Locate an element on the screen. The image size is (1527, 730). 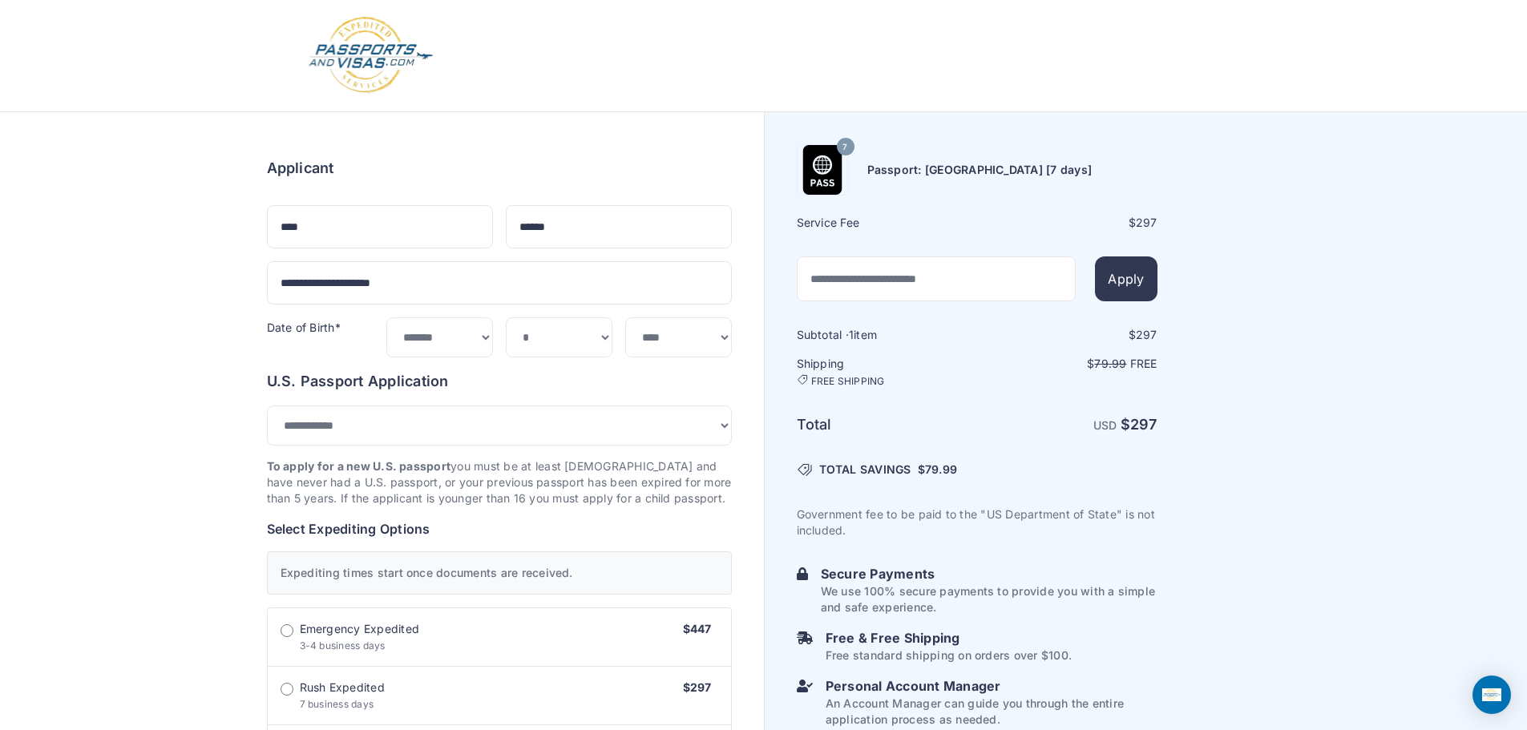
p: An Account Manager can guide you through the entire application process as needed. is located at coordinates (991, 712).